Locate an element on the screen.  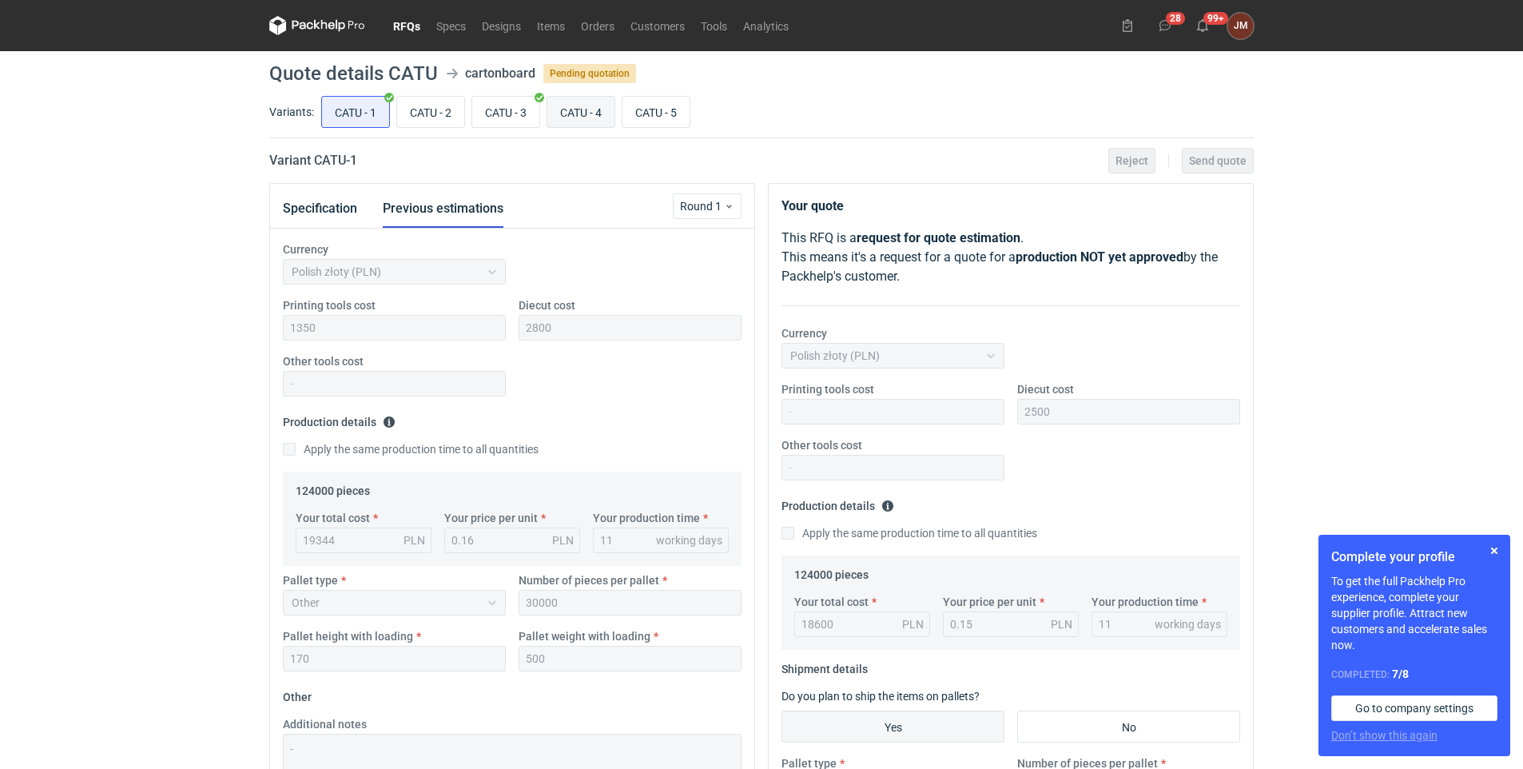
label: Additional notes is located at coordinates (324, 724).